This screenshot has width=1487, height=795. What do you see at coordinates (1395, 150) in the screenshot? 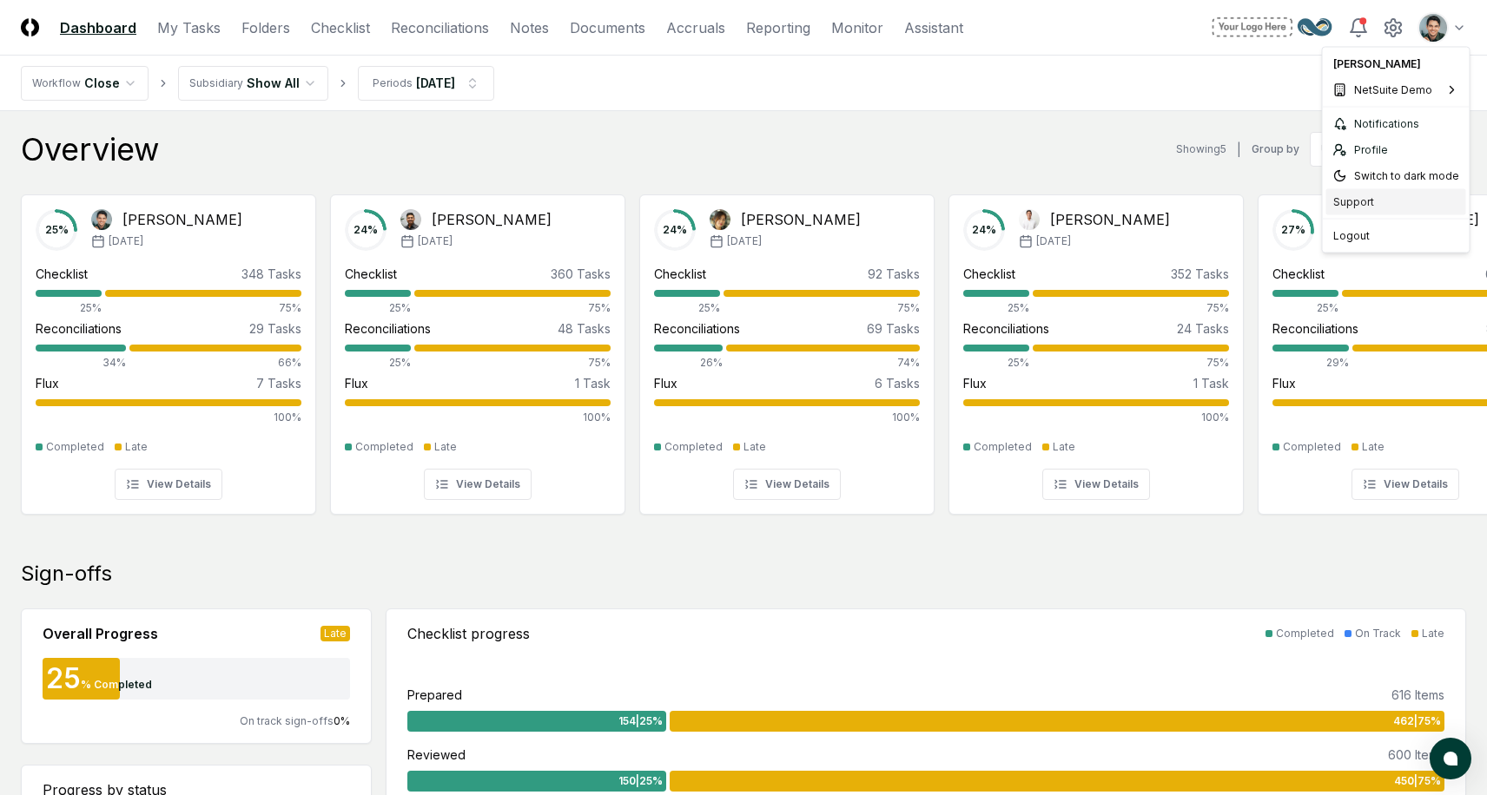
I see `div: Profile` at bounding box center [1395, 150].